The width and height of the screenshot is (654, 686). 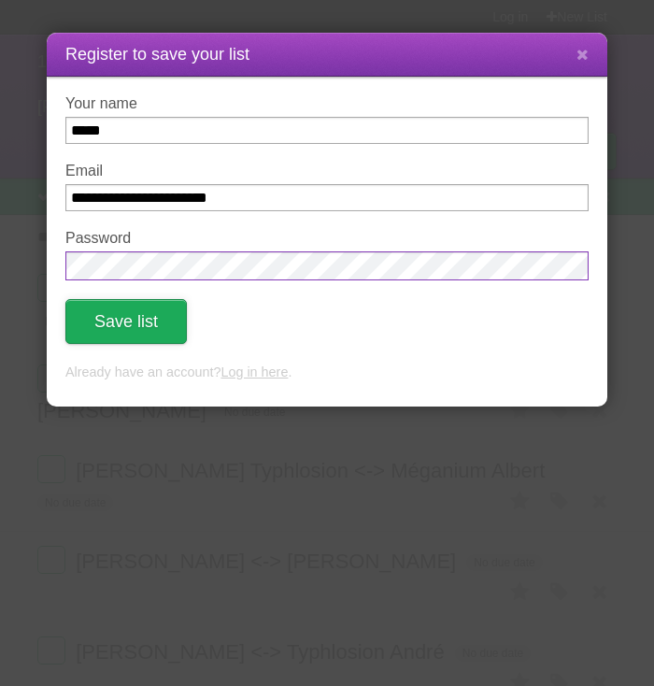 What do you see at coordinates (254, 372) in the screenshot?
I see `a: Log in here` at bounding box center [254, 372].